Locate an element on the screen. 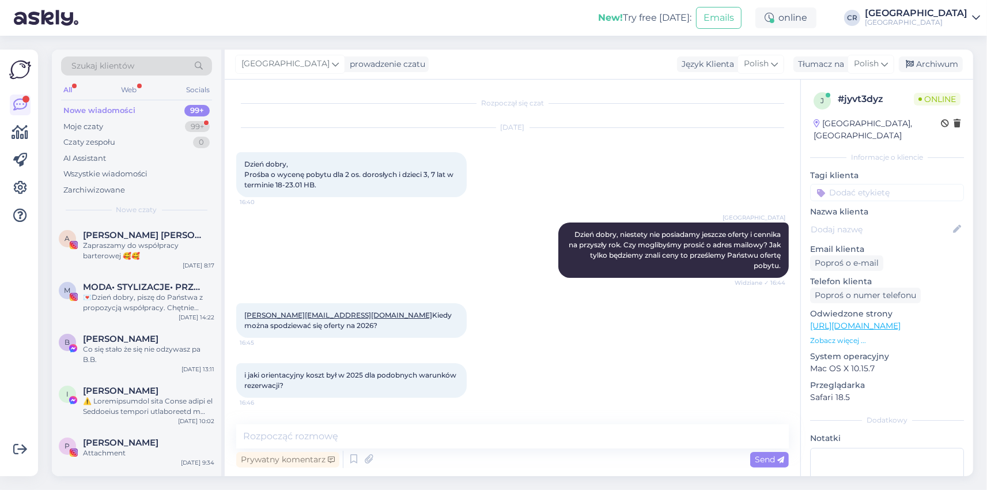 The width and height of the screenshot is (987, 490). span: 16:46 is located at coordinates (261, 402).